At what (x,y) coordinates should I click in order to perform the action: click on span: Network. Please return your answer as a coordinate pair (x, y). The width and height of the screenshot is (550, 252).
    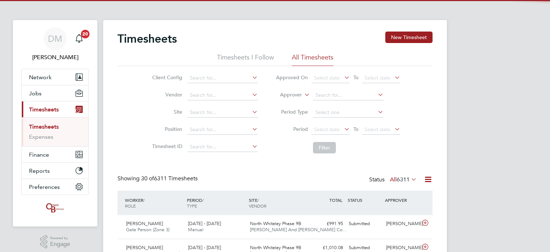
    Looking at the image, I should click on (40, 77).